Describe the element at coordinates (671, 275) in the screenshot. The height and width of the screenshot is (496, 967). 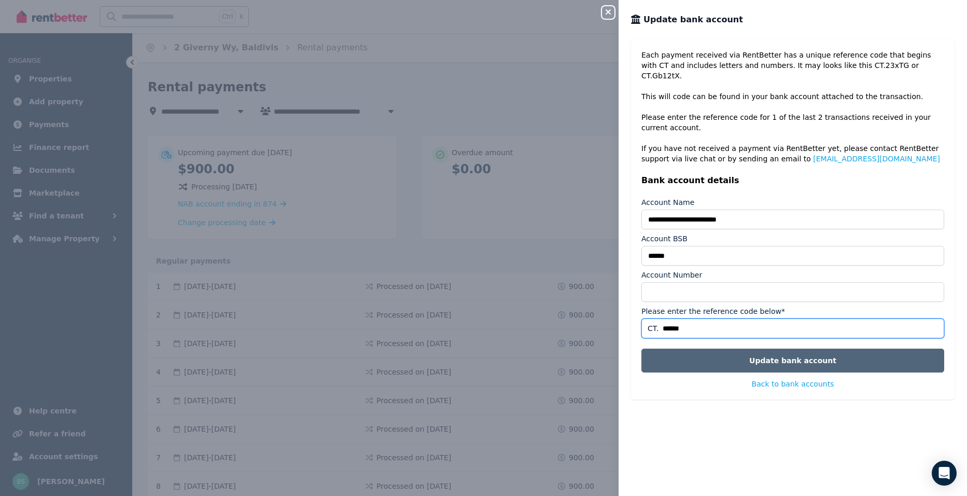
I see `label: Account Number` at that location.